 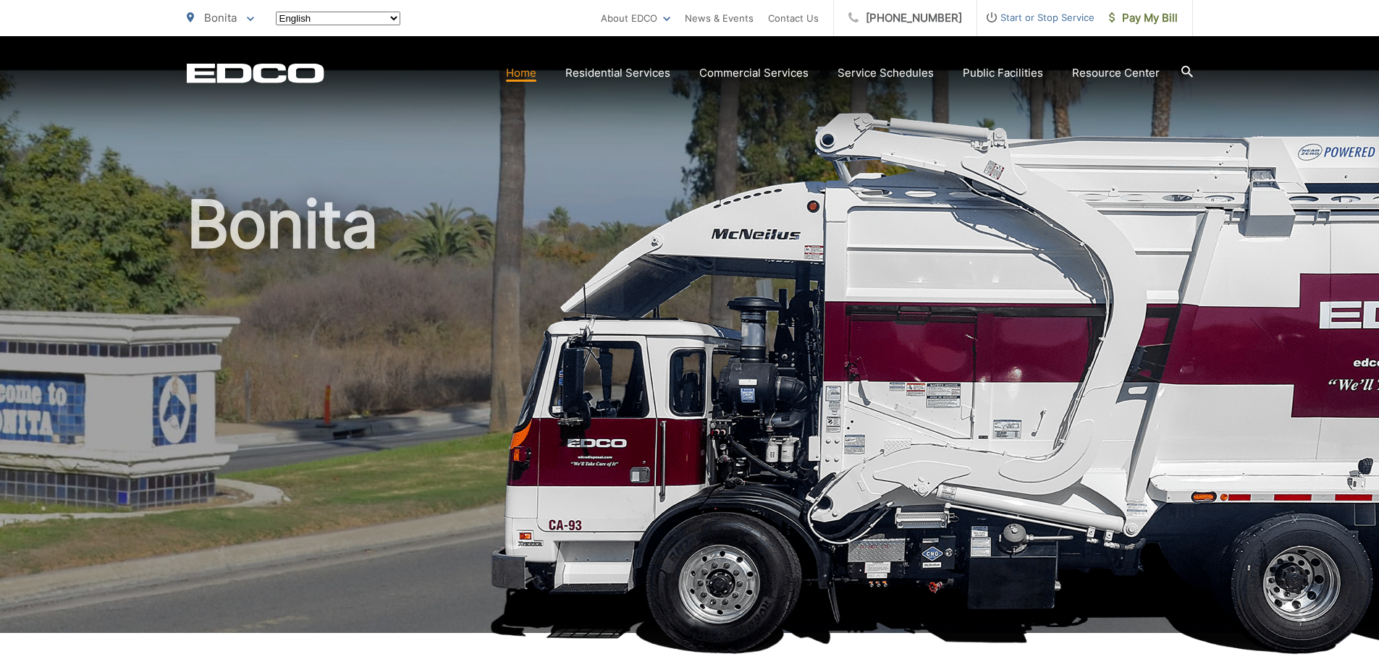 What do you see at coordinates (338, 18) in the screenshot?
I see `select: Select a language` at bounding box center [338, 18].